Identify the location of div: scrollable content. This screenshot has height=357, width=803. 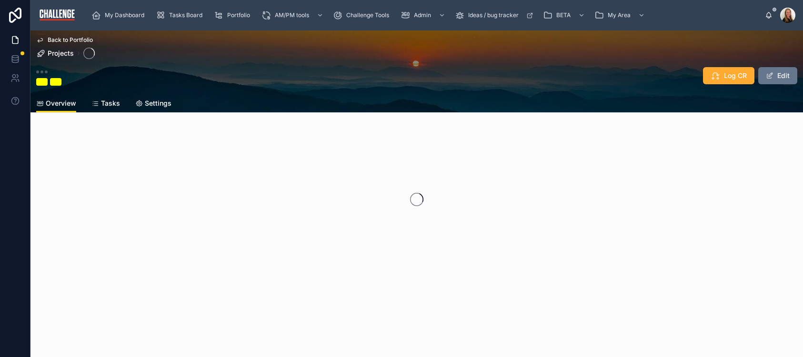
(424, 15).